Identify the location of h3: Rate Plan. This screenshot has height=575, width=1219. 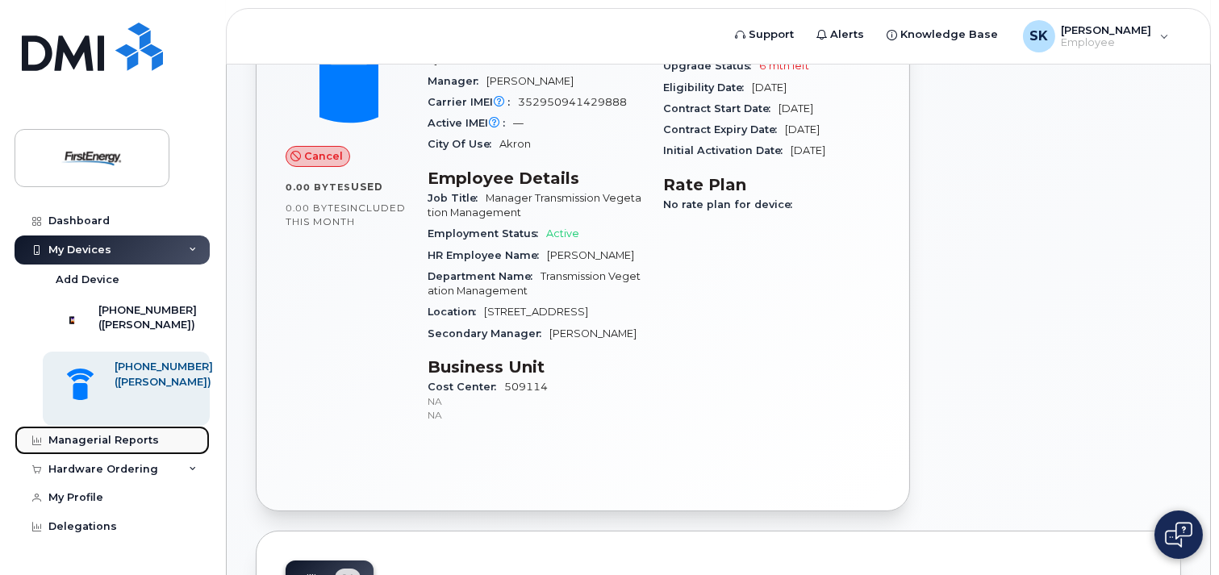
(772, 185).